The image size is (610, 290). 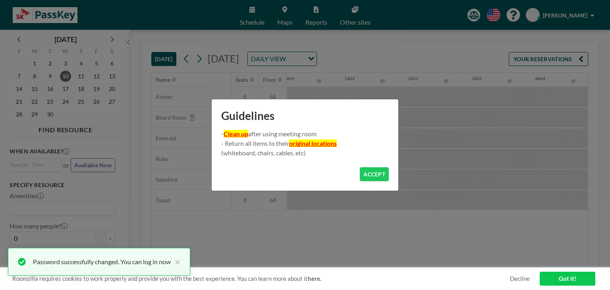 What do you see at coordinates (374, 174) in the screenshot?
I see `button: ACCEPT` at bounding box center [374, 174].